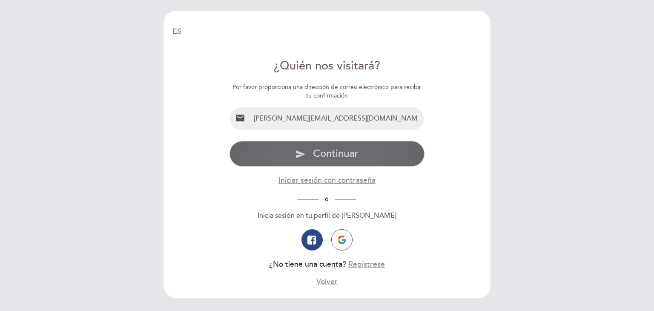 This screenshot has height=311, width=654. Describe the element at coordinates (335, 153) in the screenshot. I see `span: Continuar` at that location.